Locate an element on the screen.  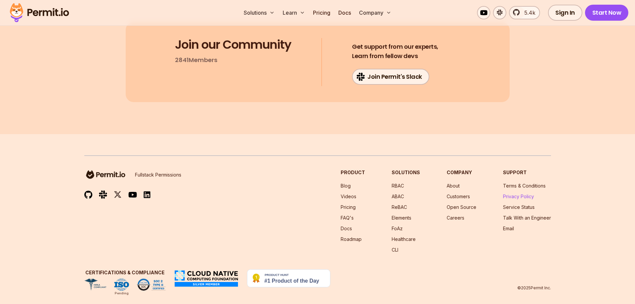
p: Fullstack Permissions is located at coordinates (158, 175).